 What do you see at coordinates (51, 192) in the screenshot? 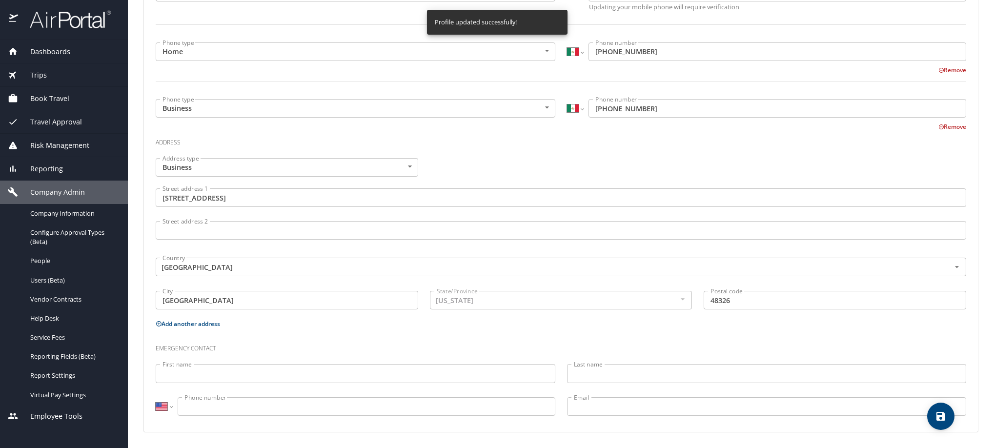
I see `span: Company Admin` at bounding box center [51, 192].